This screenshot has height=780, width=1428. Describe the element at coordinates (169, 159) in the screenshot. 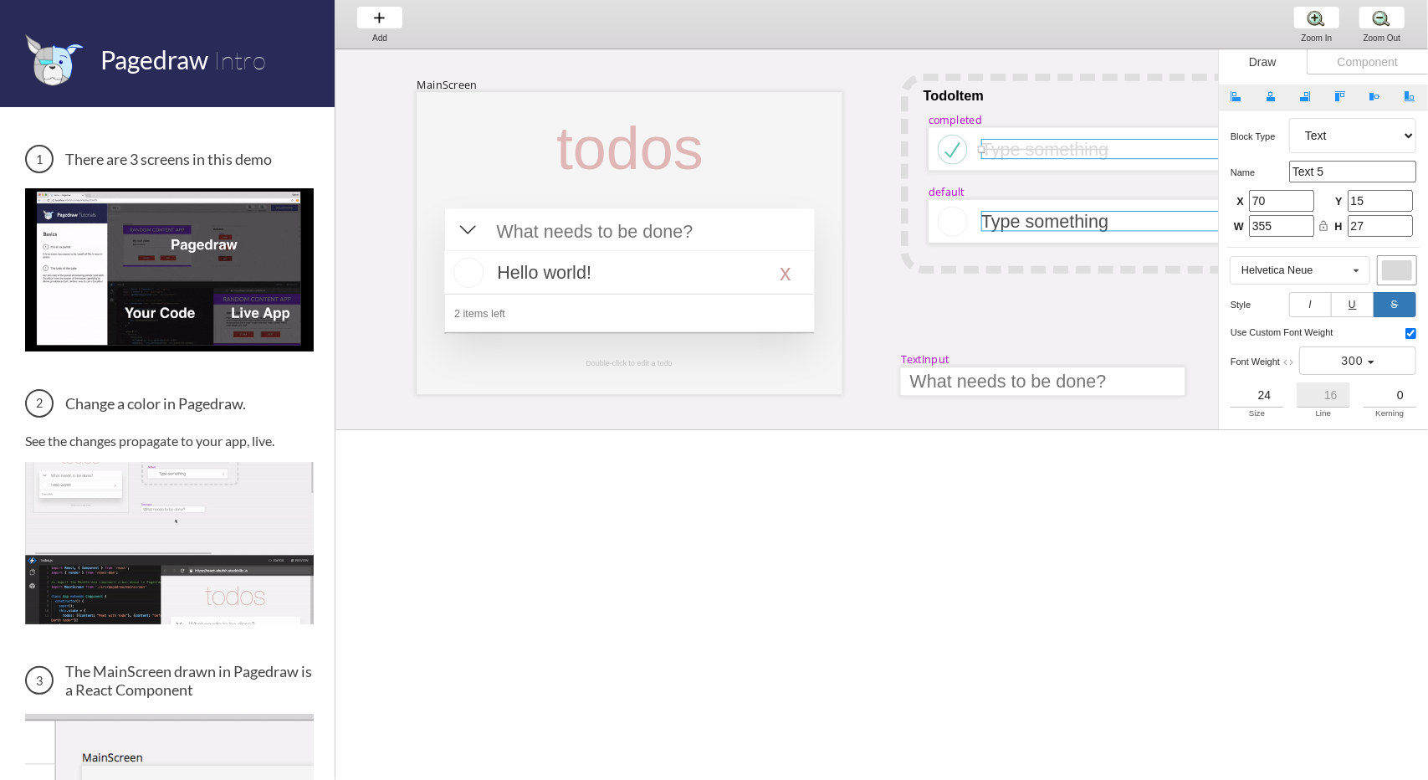

I see `h3: There are 3 screens in this demo` at that location.